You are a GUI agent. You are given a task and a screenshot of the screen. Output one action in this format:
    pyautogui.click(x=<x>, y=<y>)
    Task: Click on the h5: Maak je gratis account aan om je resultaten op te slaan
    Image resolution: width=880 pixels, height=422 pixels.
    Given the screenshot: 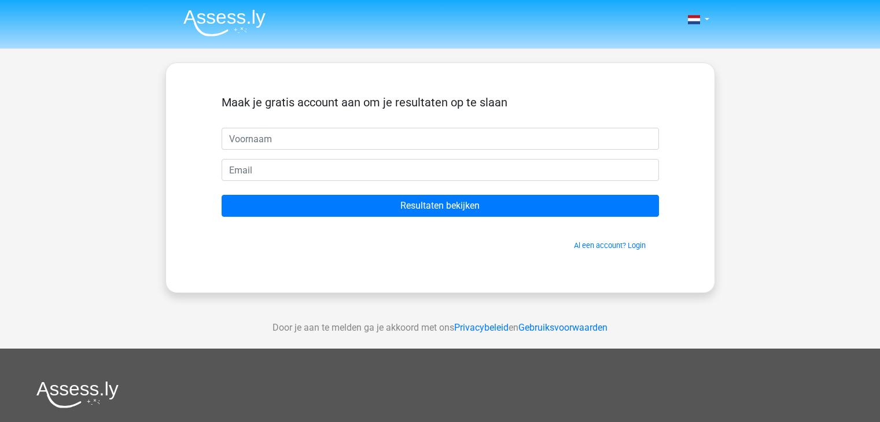 What is the action you would take?
    pyautogui.click(x=440, y=102)
    